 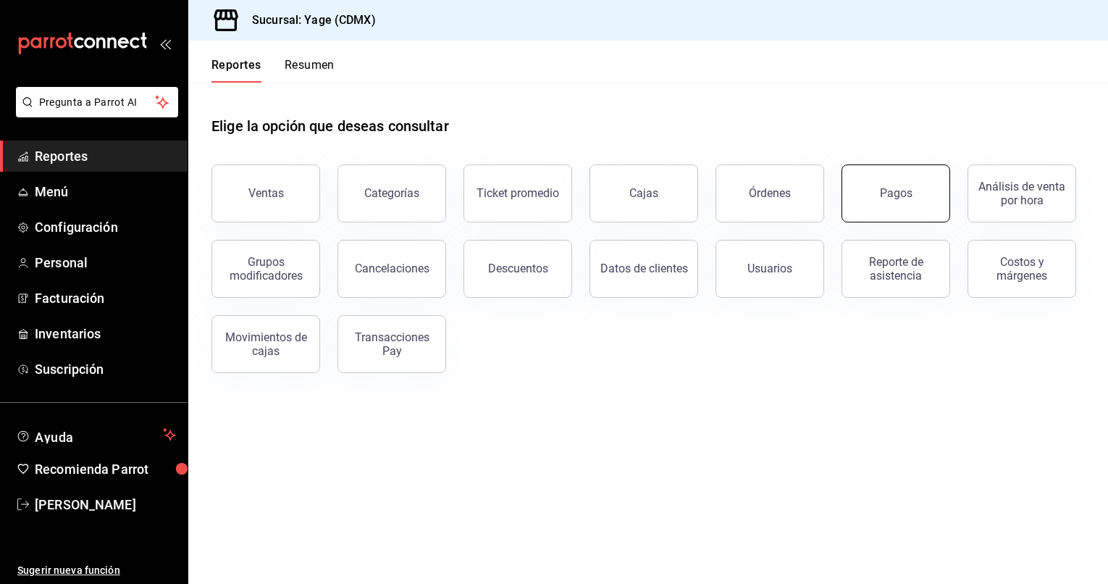 What do you see at coordinates (770, 193) in the screenshot?
I see `div: Órdenes` at bounding box center [770, 193].